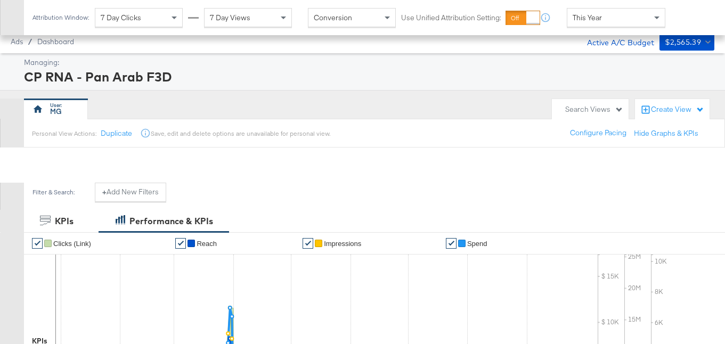 This screenshot has height=344, width=725. I want to click on span: 7 Day Clicks, so click(121, 18).